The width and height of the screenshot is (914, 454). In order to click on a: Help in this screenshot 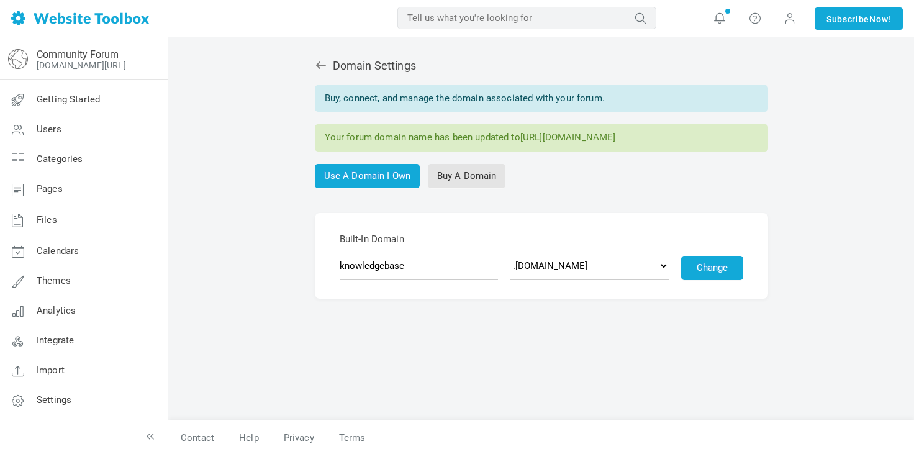, I will do `click(249, 438)`.